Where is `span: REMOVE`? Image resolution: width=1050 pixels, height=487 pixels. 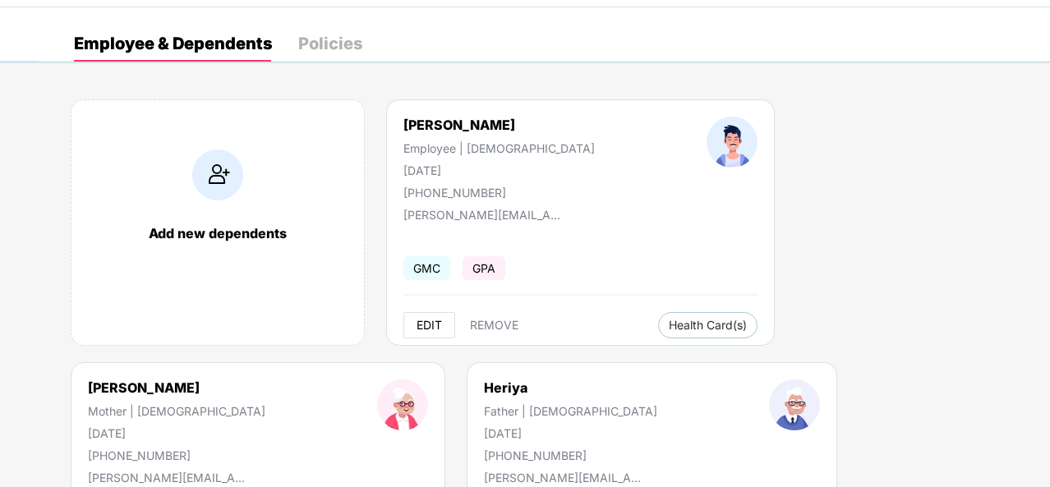 span: REMOVE is located at coordinates (494, 325).